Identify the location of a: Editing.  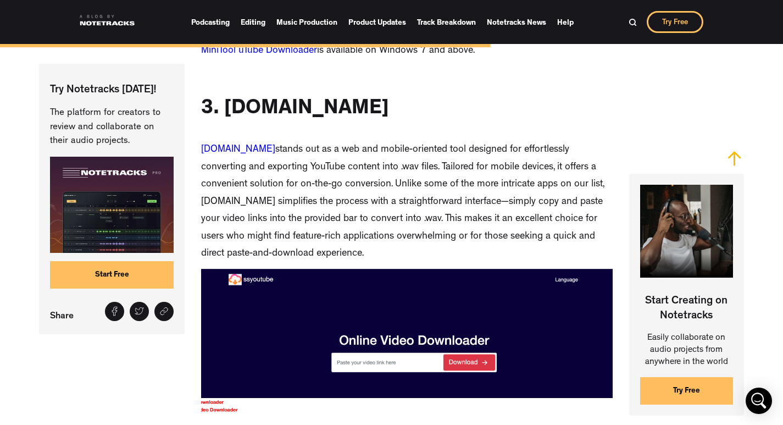
(253, 22).